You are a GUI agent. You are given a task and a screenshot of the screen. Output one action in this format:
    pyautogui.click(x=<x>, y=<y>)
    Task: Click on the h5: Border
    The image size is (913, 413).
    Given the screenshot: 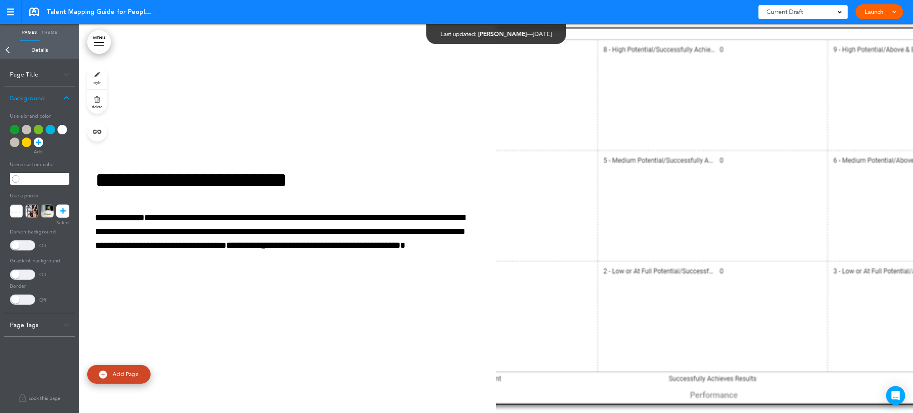 What is the action you would take?
    pyautogui.click(x=40, y=285)
    